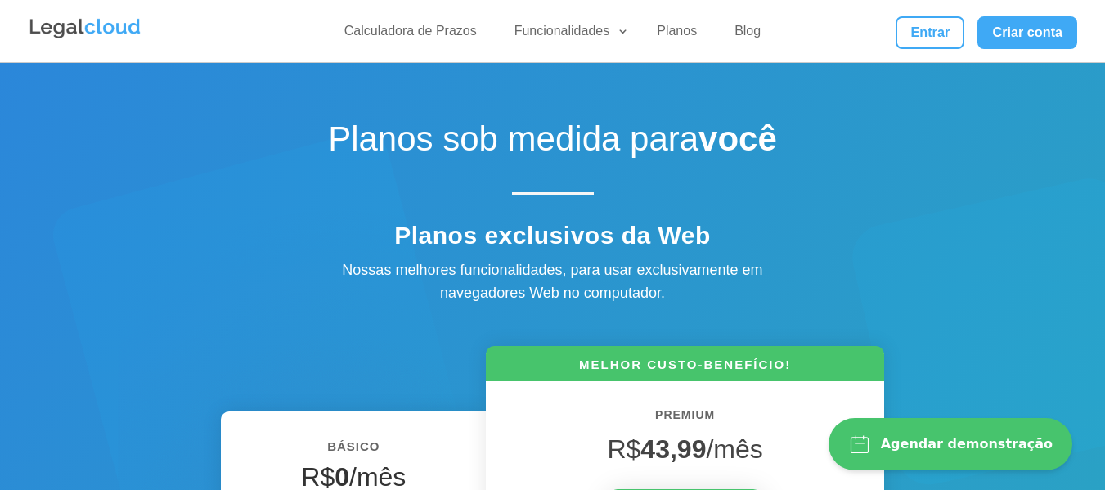  Describe the element at coordinates (673, 449) in the screenshot. I see `strong: 43,99` at that location.